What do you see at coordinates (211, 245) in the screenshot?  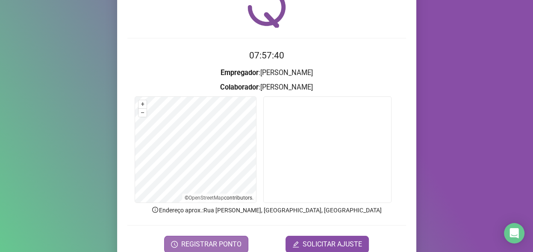 I see `span: REGISTRAR PONTO` at bounding box center [211, 245].